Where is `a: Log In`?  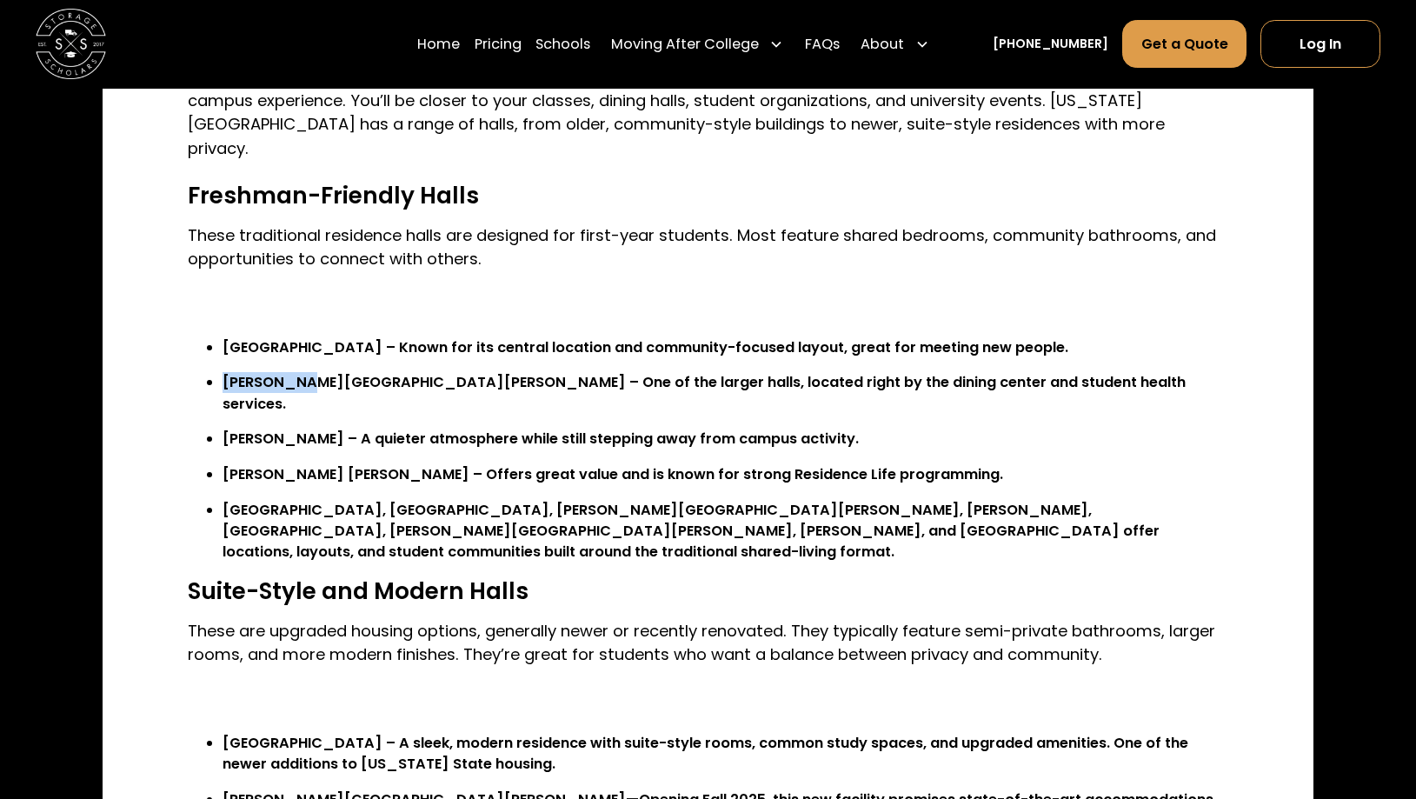 a: Log In is located at coordinates (1321, 43).